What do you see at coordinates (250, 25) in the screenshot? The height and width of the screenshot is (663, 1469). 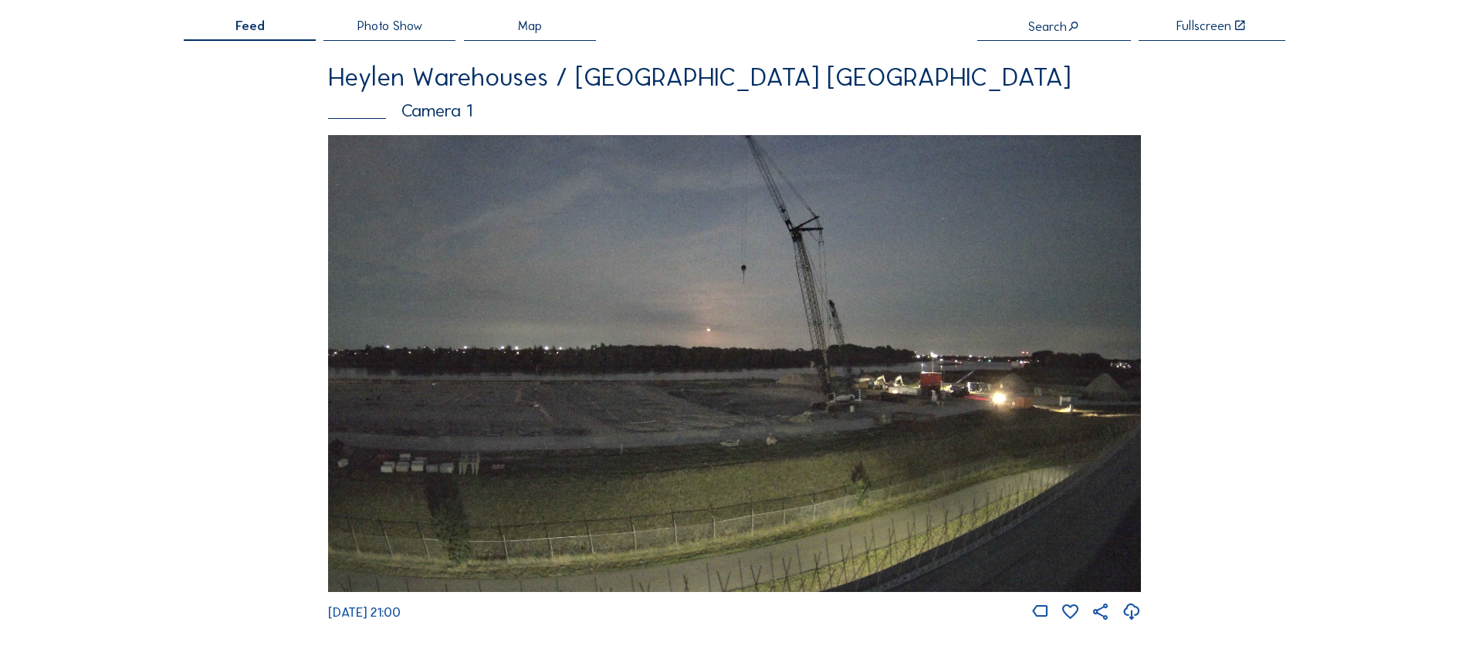 I see `span: Feed` at bounding box center [250, 25].